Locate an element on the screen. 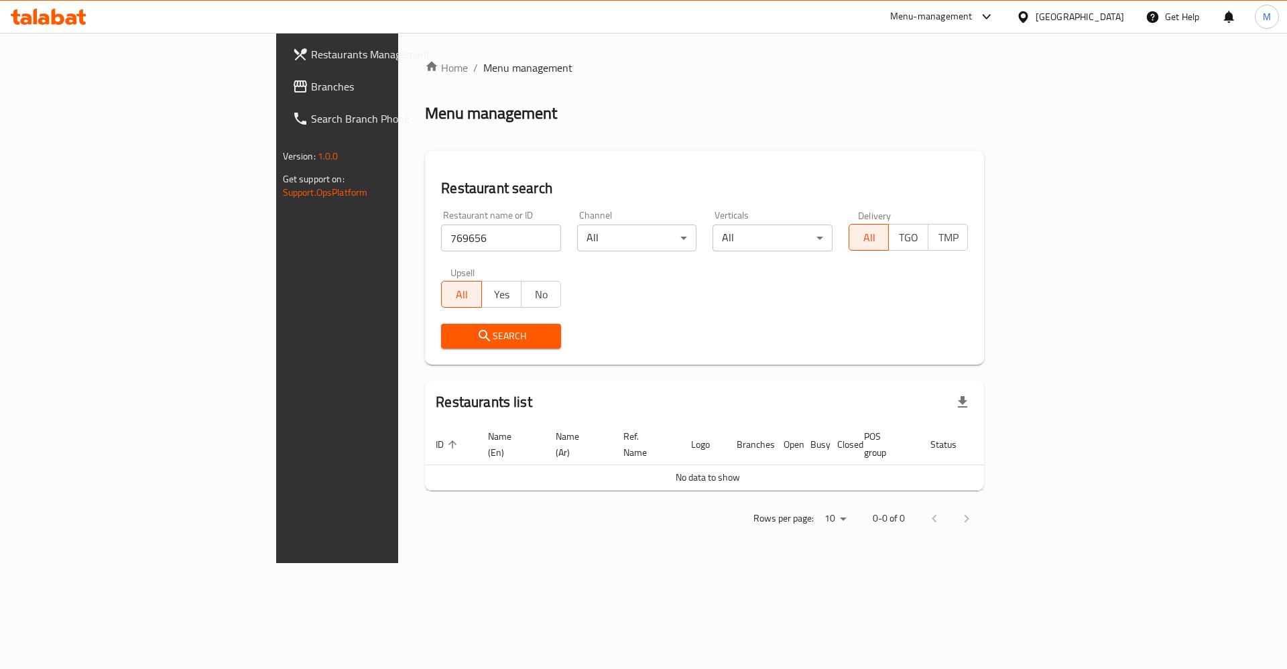  span: No data to show is located at coordinates (708, 477).